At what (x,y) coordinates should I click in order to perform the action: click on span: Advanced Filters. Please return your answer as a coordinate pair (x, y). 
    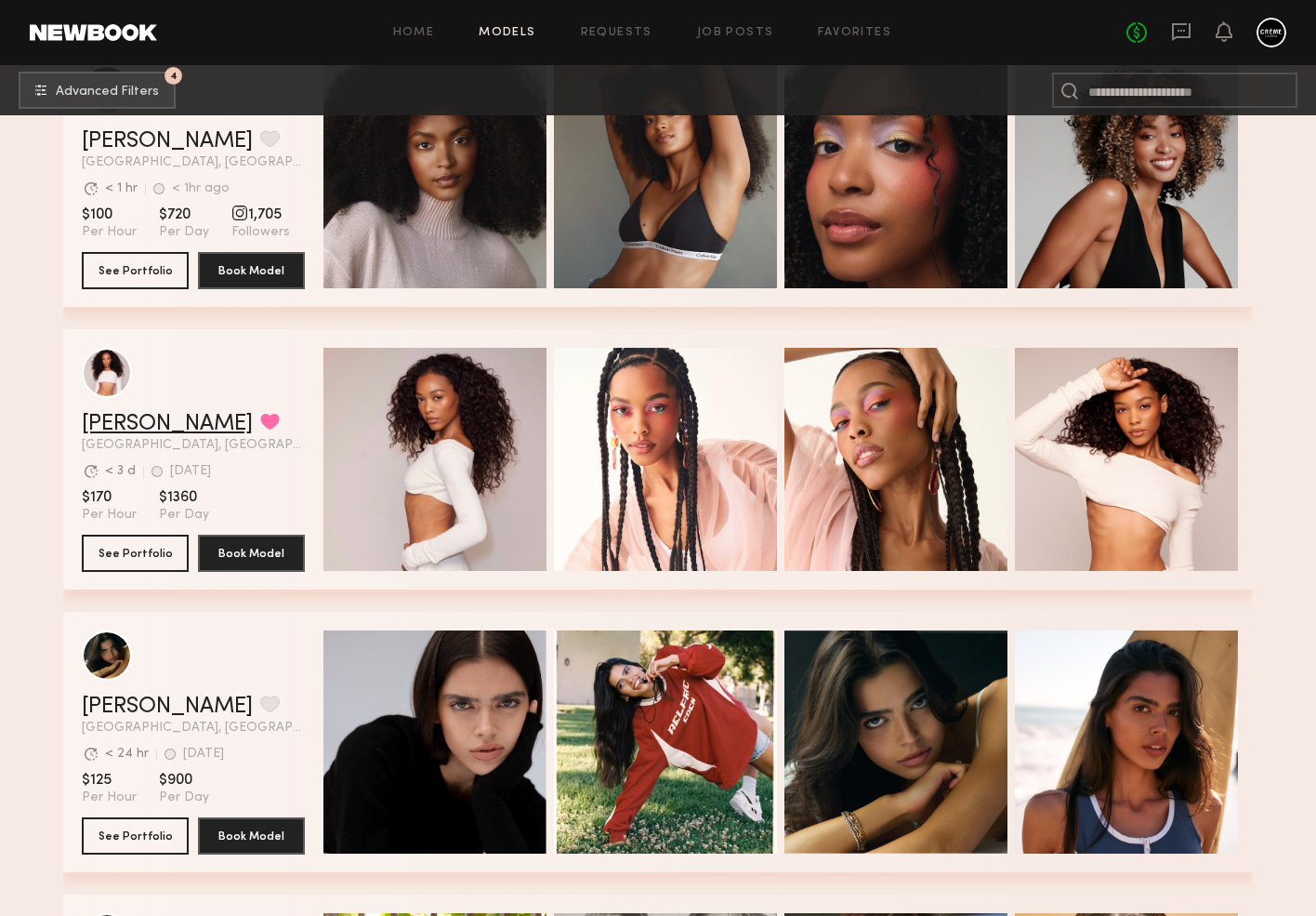
    Looking at the image, I should click on (107, 92).